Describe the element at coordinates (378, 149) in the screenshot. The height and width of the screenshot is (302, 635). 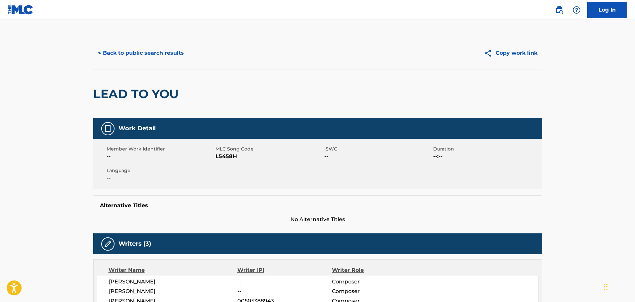
I see `span: ISWC` at that location.